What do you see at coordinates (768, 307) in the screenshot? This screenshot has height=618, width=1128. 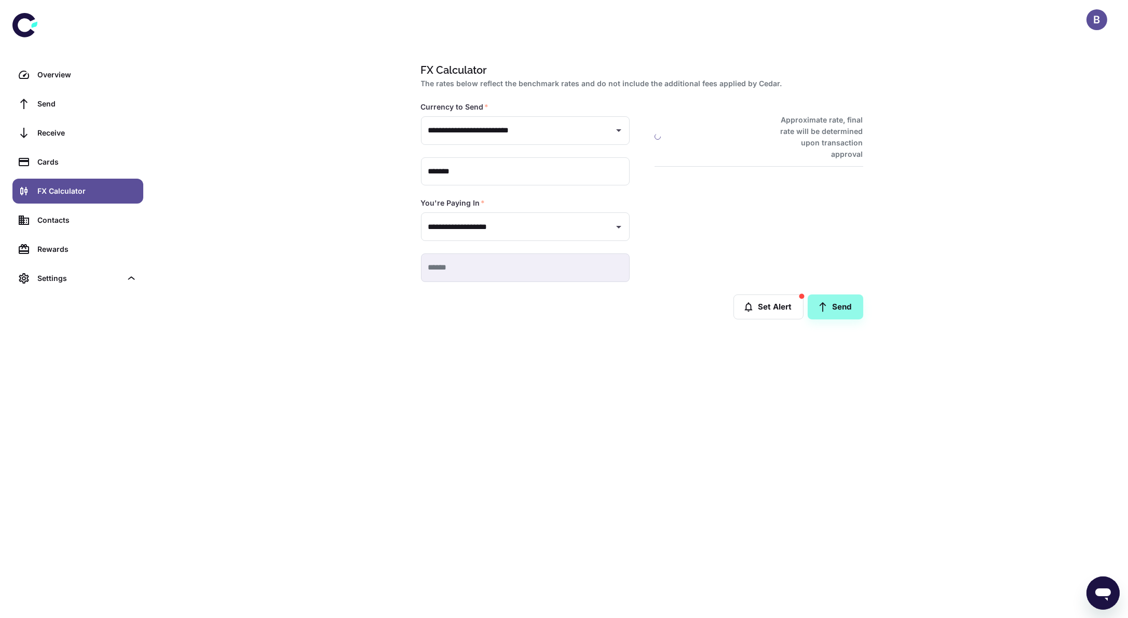 I see `button: Set Alert` at bounding box center [768, 307].